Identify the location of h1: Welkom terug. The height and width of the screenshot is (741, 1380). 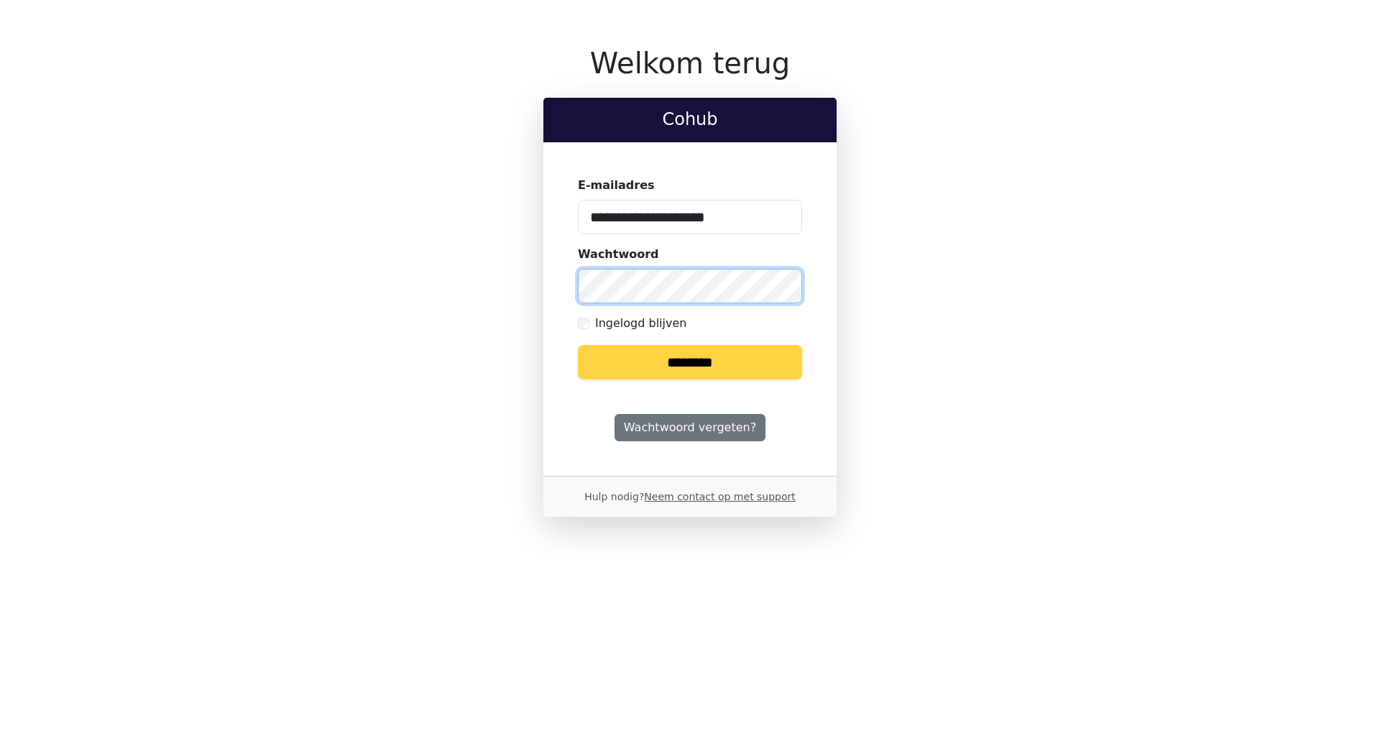
(690, 63).